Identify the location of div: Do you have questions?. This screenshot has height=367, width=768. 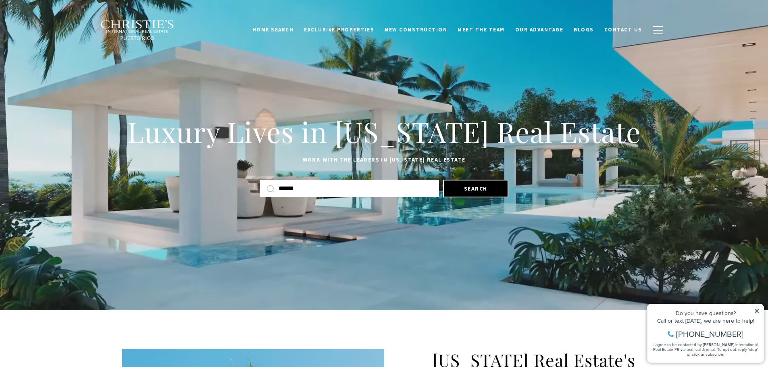
(62, 21).